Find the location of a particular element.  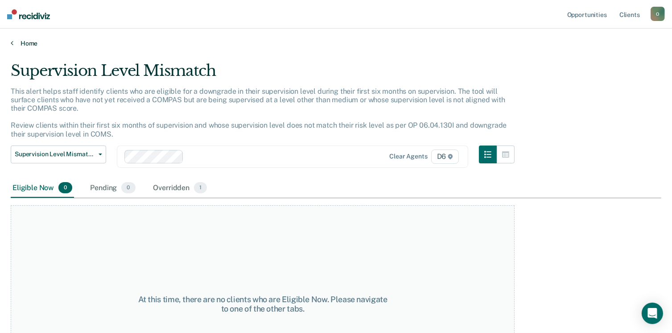

div: O is located at coordinates (658, 14).